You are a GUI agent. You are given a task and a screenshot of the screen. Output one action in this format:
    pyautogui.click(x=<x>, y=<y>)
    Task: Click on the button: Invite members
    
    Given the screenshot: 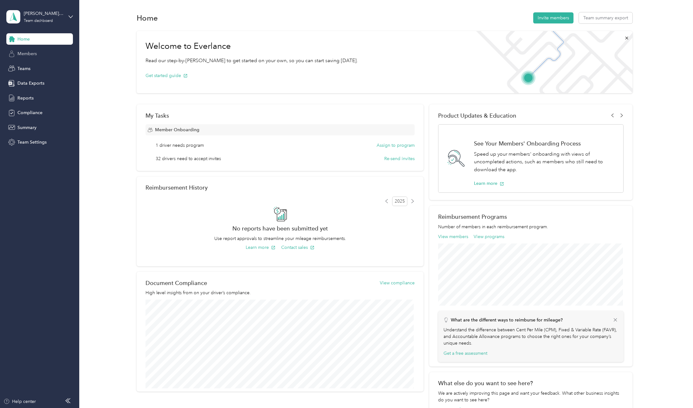 What is the action you would take?
    pyautogui.click(x=553, y=18)
    